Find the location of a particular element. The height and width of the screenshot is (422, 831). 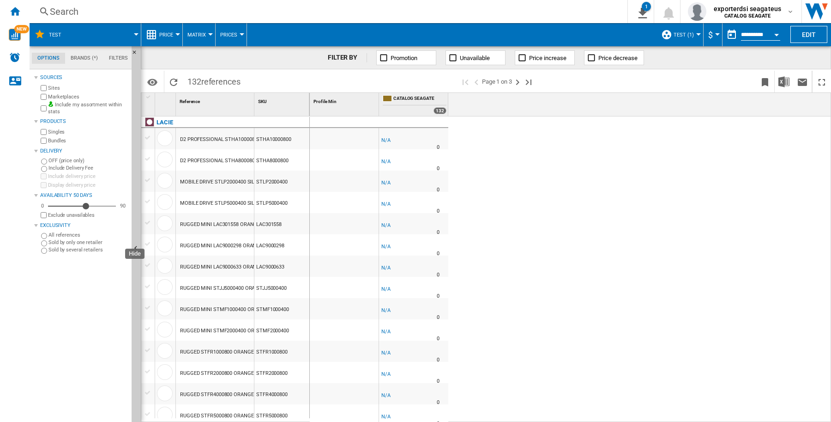

button: Download in Excel is located at coordinates (784, 81).